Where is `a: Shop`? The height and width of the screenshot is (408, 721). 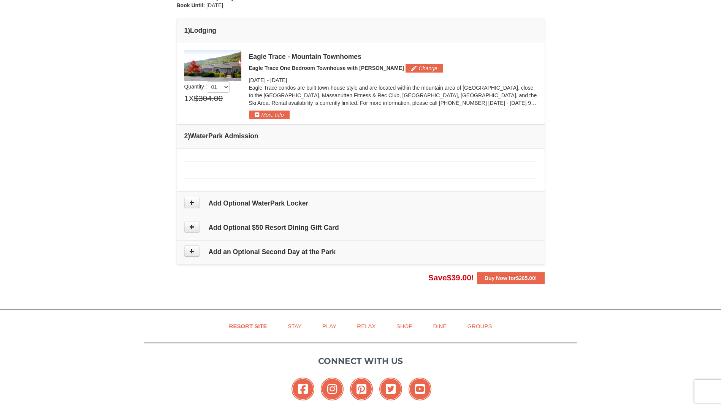 a: Shop is located at coordinates (405, 326).